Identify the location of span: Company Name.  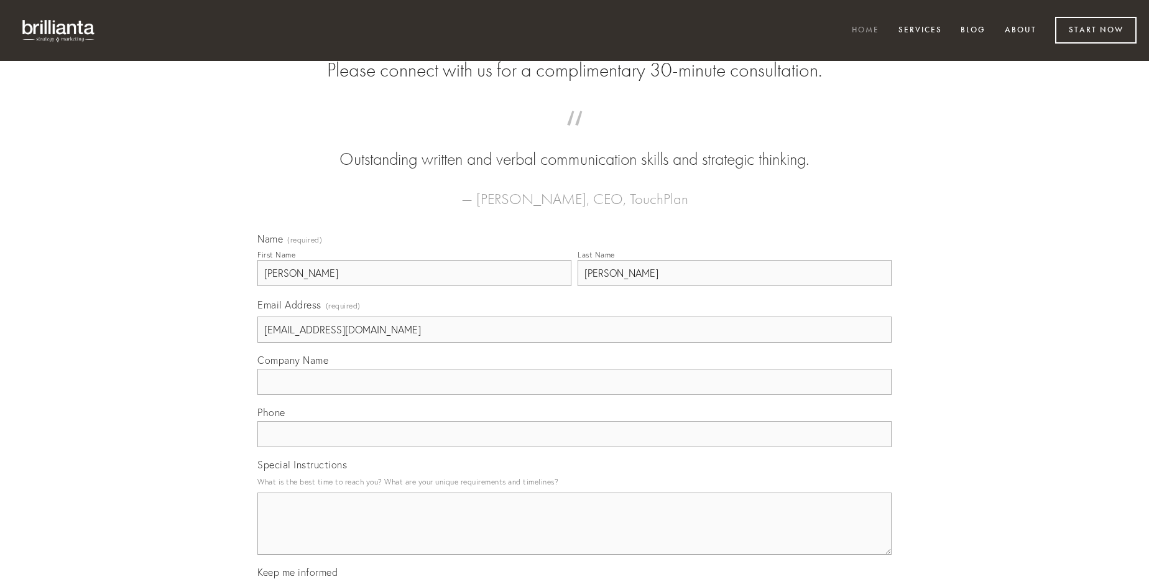
(293, 360).